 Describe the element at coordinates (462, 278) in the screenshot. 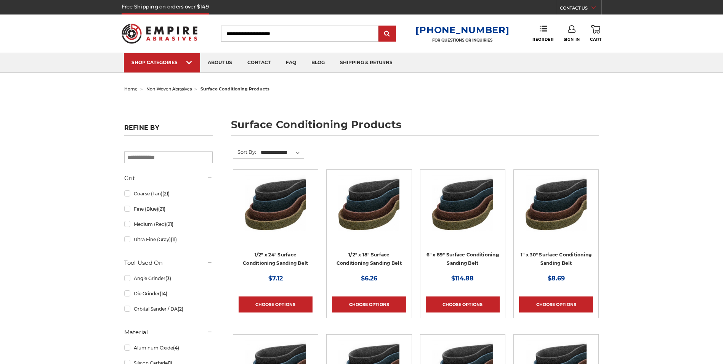

I see `span: $114.88` at that location.